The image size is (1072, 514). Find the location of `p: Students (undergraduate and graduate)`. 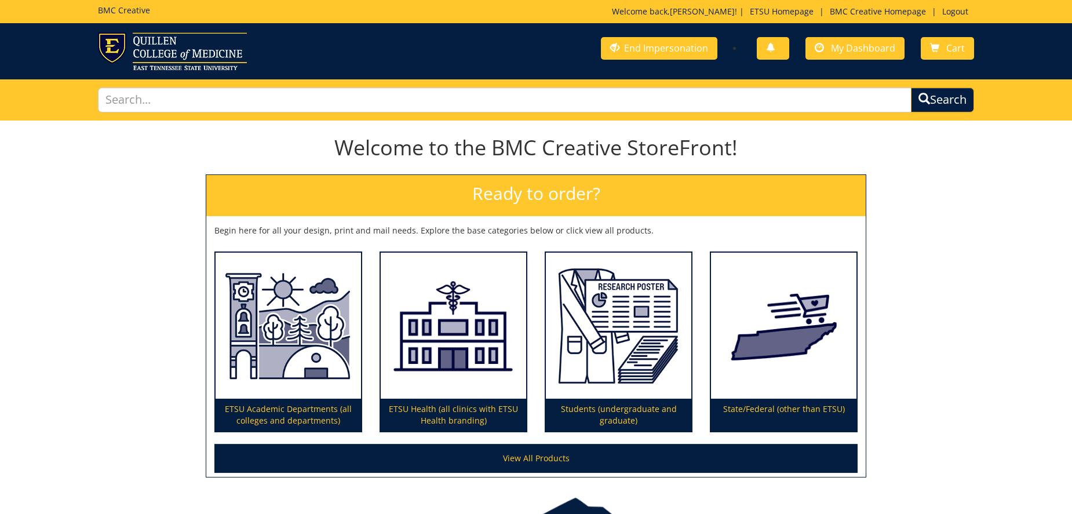

p: Students (undergraduate and graduate) is located at coordinates (618, 415).